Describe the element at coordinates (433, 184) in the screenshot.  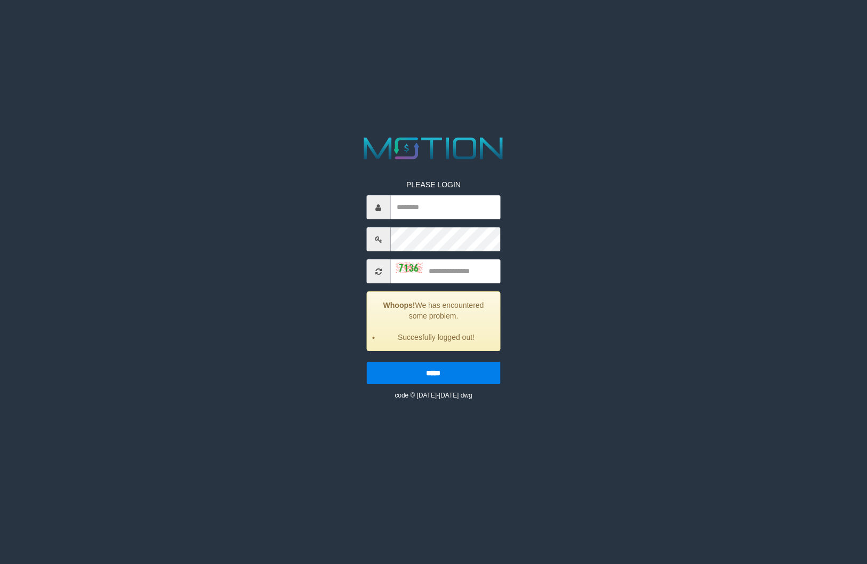
I see `p: PLEASE LOGIN` at that location.